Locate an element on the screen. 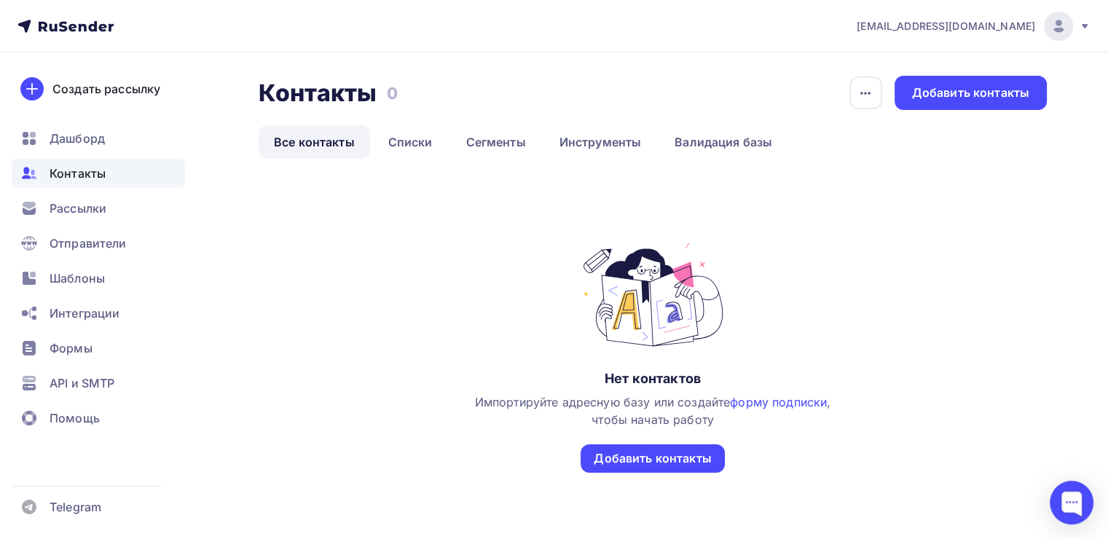  span: Контакты is located at coordinates (77, 173).